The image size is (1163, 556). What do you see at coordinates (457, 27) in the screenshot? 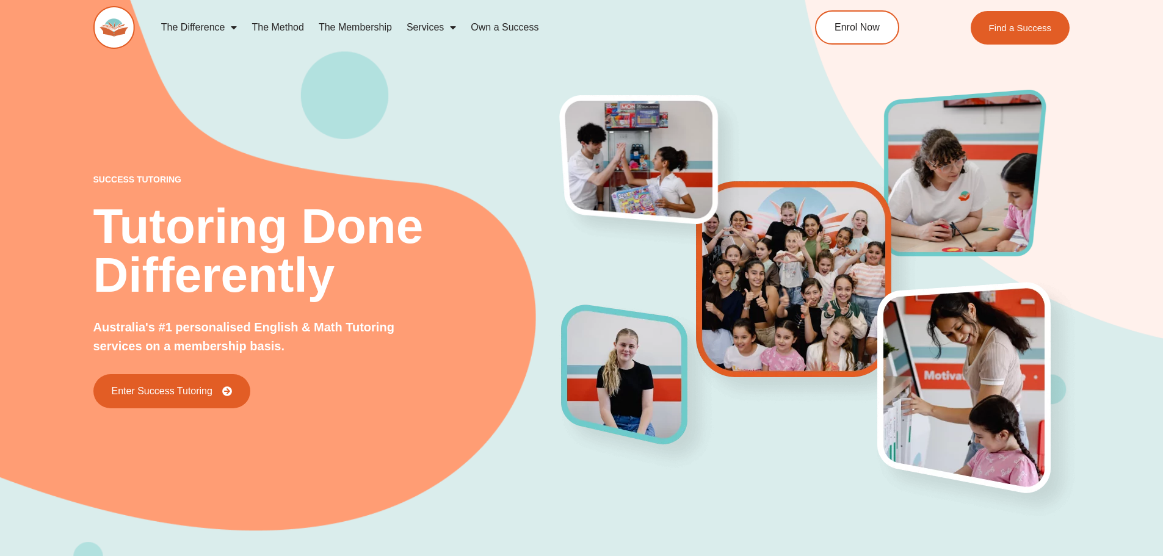
I see `nav: Menu` at bounding box center [457, 27].